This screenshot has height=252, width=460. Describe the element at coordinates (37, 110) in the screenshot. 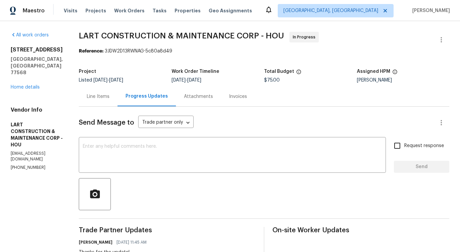

I see `h4: Vendor Info` at that location.